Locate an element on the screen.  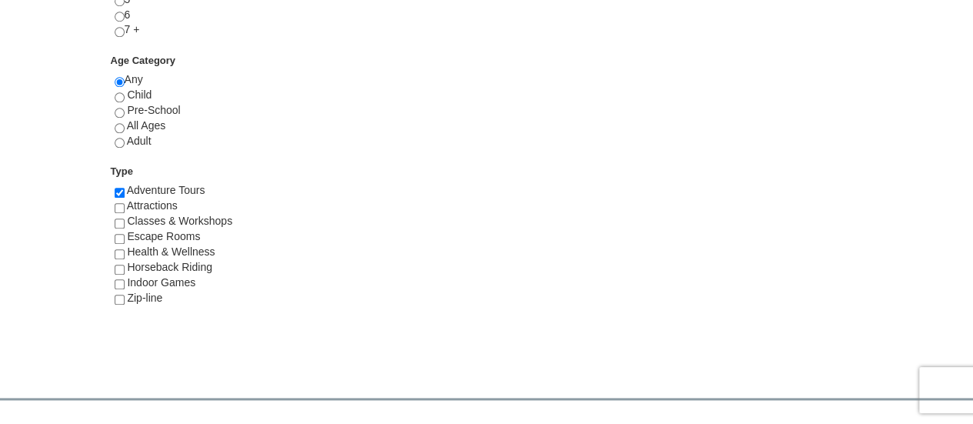
span: All Ages is located at coordinates (146, 125).